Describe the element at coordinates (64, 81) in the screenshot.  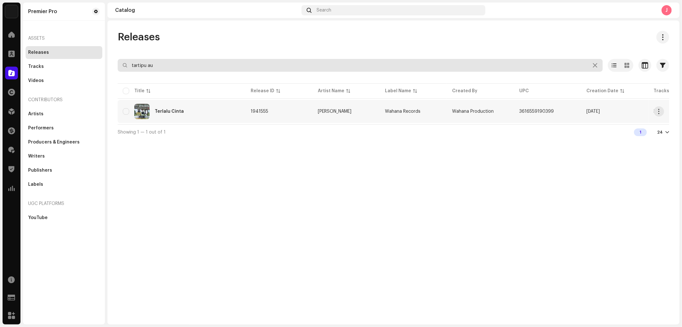
I see `re-m-nav-item: Videos` at that location.